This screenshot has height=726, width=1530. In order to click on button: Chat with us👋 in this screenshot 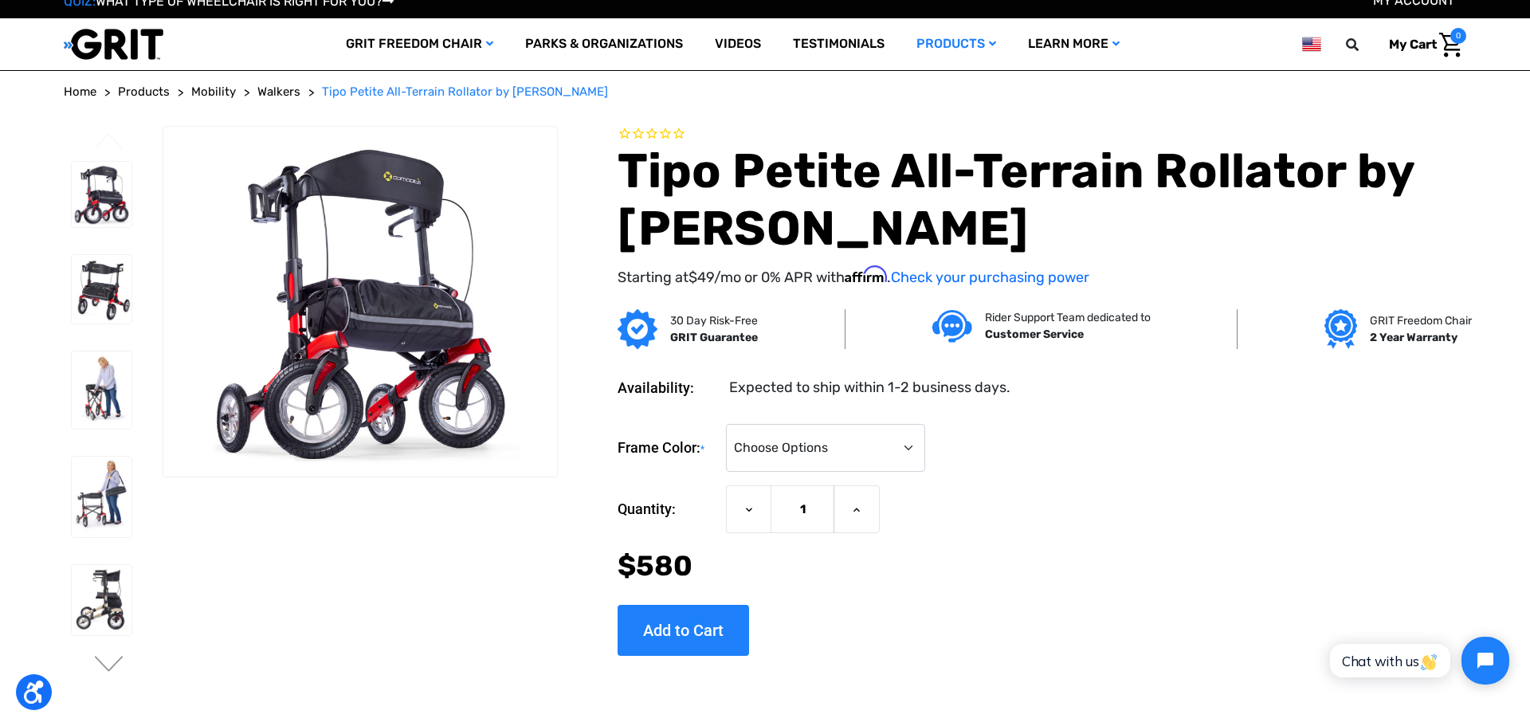, I will do `click(77, 37)`.